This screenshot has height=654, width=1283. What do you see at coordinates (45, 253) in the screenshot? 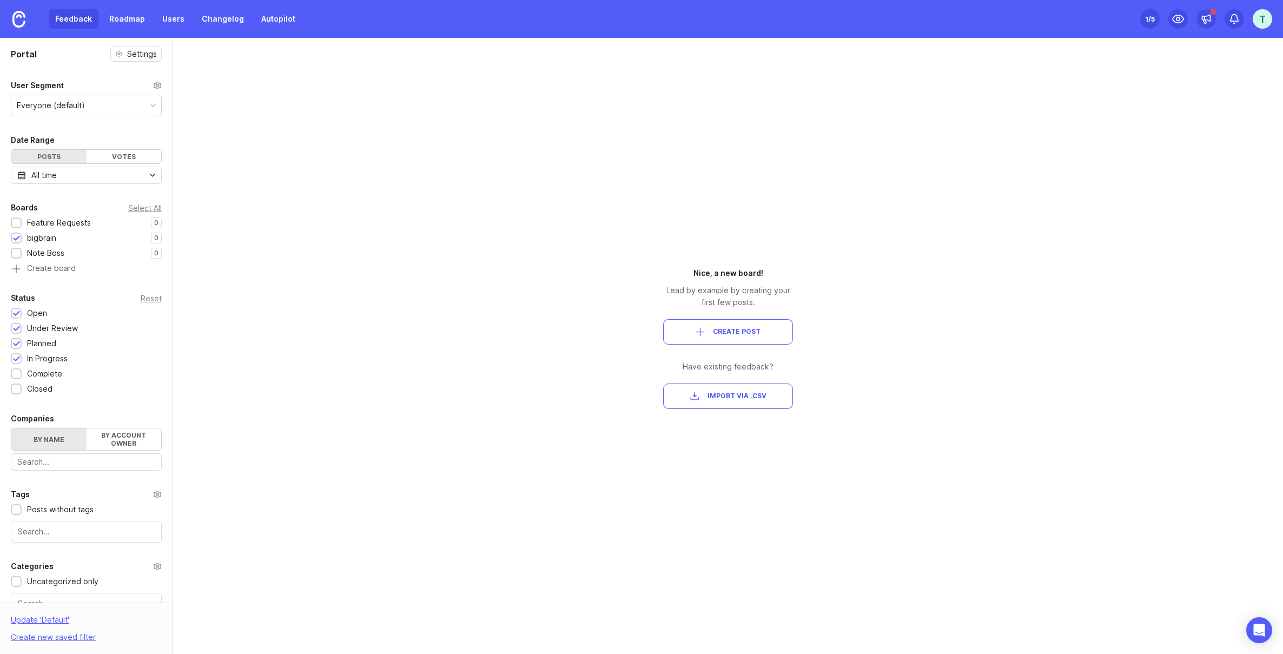
I see `div: Note Boss` at bounding box center [45, 253].